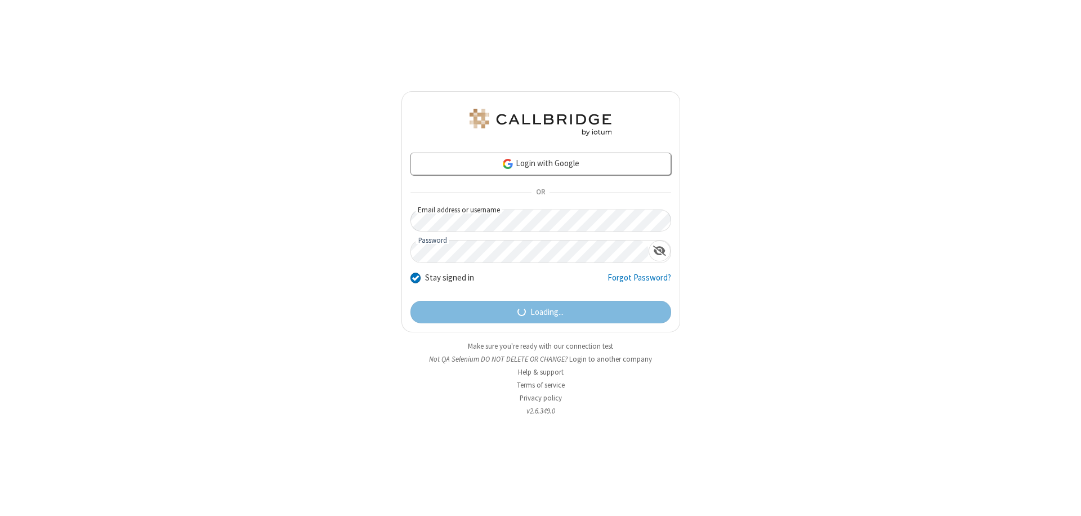  Describe the element at coordinates (540, 220) in the screenshot. I see `input: Email address or username` at that location.